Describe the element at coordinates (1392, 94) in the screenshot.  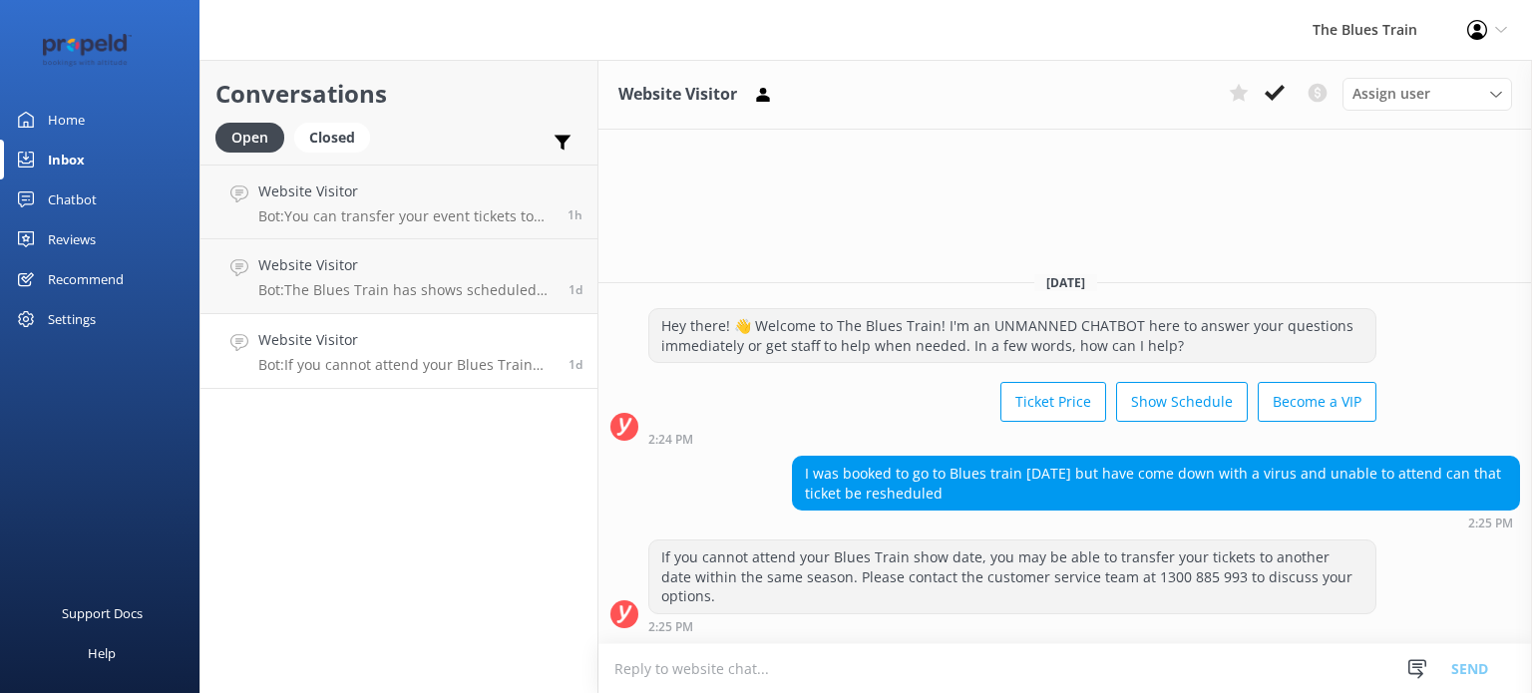
I see `span: Assign user` at that location.